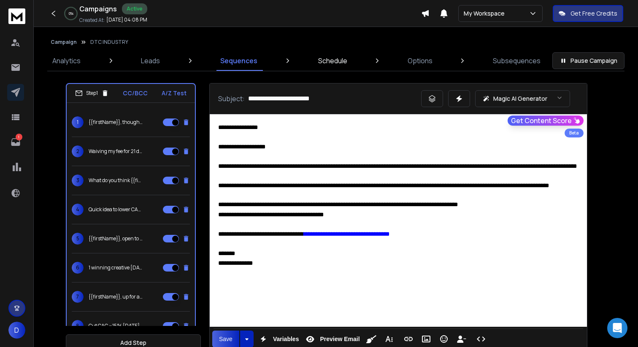 Image resolution: width=638 pixels, height=347 pixels. I want to click on p: DTC INDUSTRY, so click(109, 42).